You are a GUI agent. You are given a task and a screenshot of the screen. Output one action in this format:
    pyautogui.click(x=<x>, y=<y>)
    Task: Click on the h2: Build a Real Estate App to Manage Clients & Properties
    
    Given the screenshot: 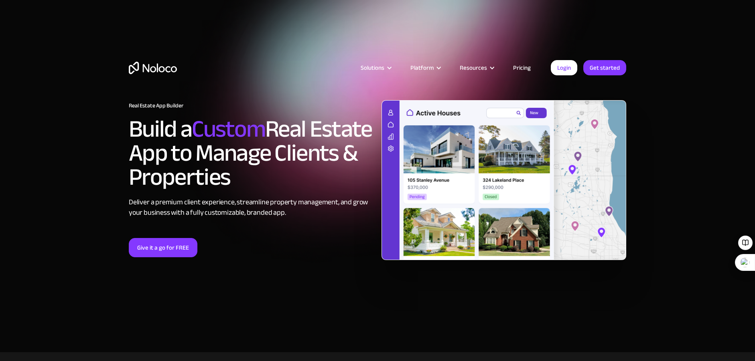 What is the action you would take?
    pyautogui.click(x=251, y=153)
    